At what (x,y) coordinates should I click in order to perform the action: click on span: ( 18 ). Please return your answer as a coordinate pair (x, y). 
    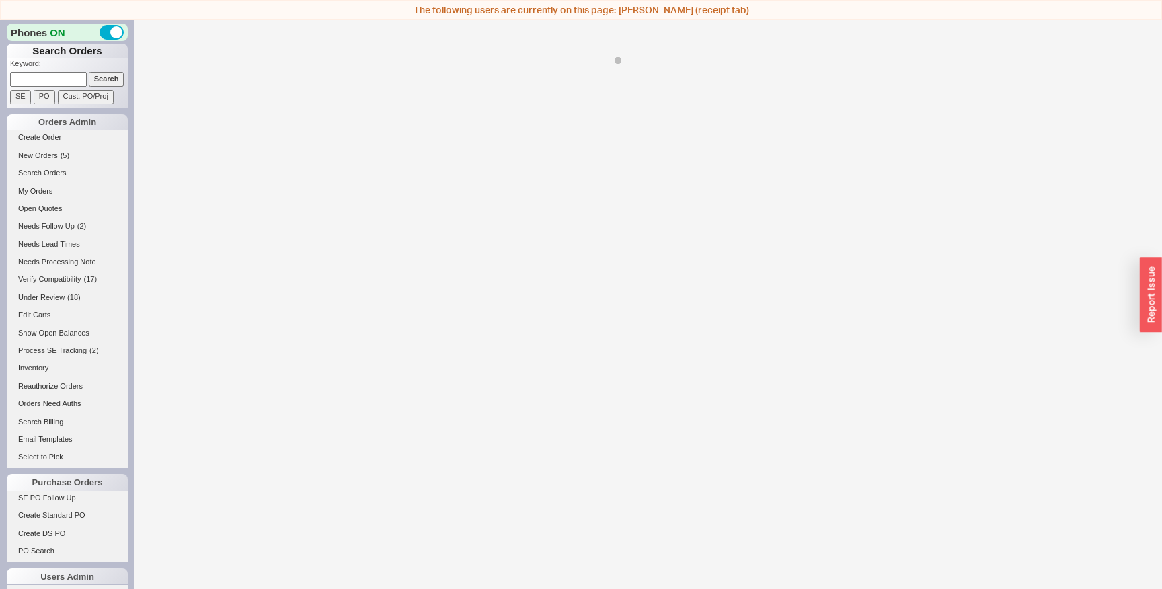
    Looking at the image, I should click on (74, 297).